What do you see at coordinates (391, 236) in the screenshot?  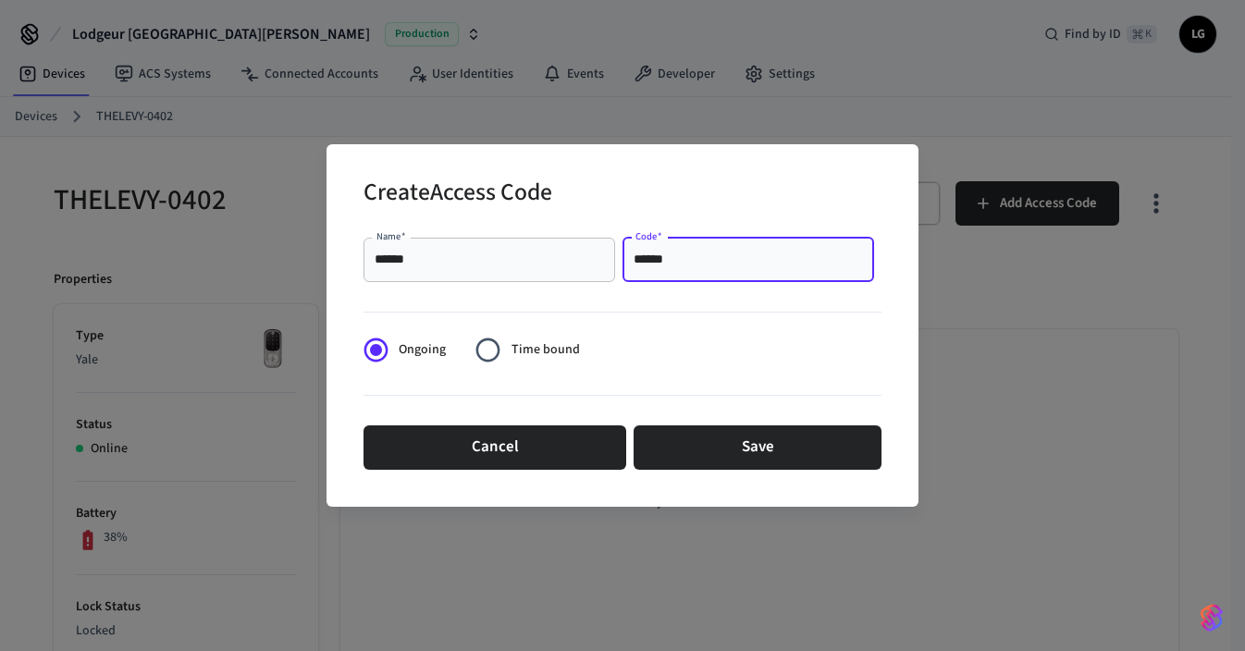 I see `label: Name` at bounding box center [391, 236].